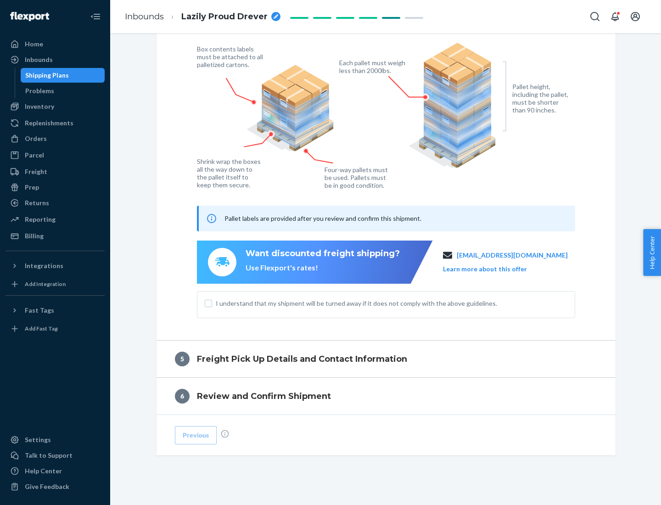 This screenshot has height=505, width=661. What do you see at coordinates (34, 44) in the screenshot?
I see `div: Home` at bounding box center [34, 44].